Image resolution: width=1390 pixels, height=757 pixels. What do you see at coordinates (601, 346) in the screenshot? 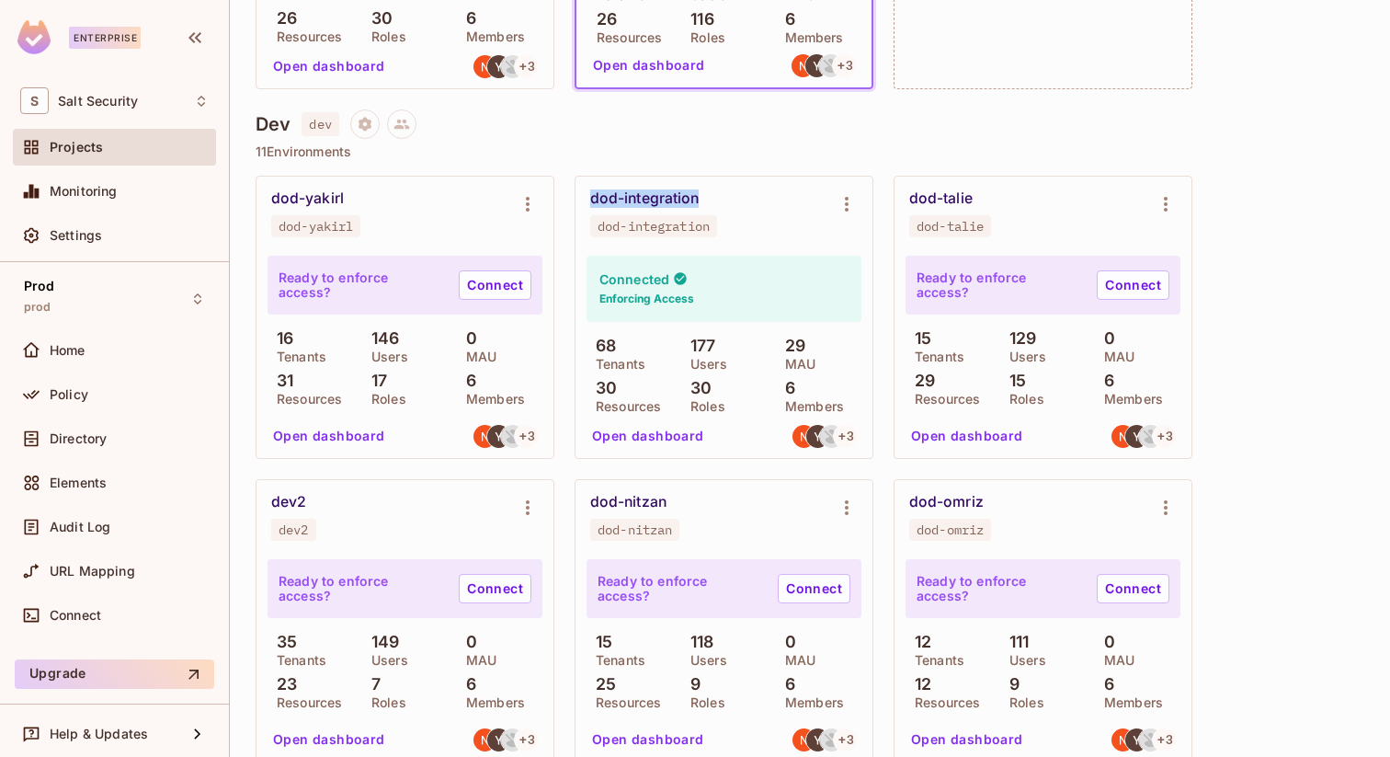
I see `p: 68` at bounding box center [601, 346].